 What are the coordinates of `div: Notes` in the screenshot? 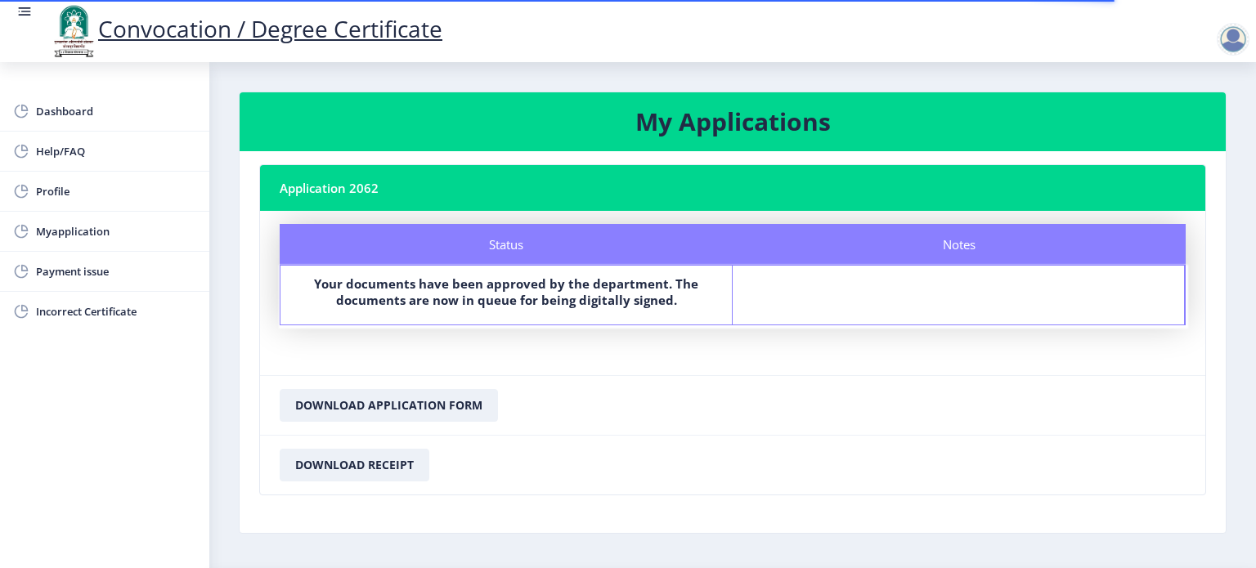 It's located at (959, 245).